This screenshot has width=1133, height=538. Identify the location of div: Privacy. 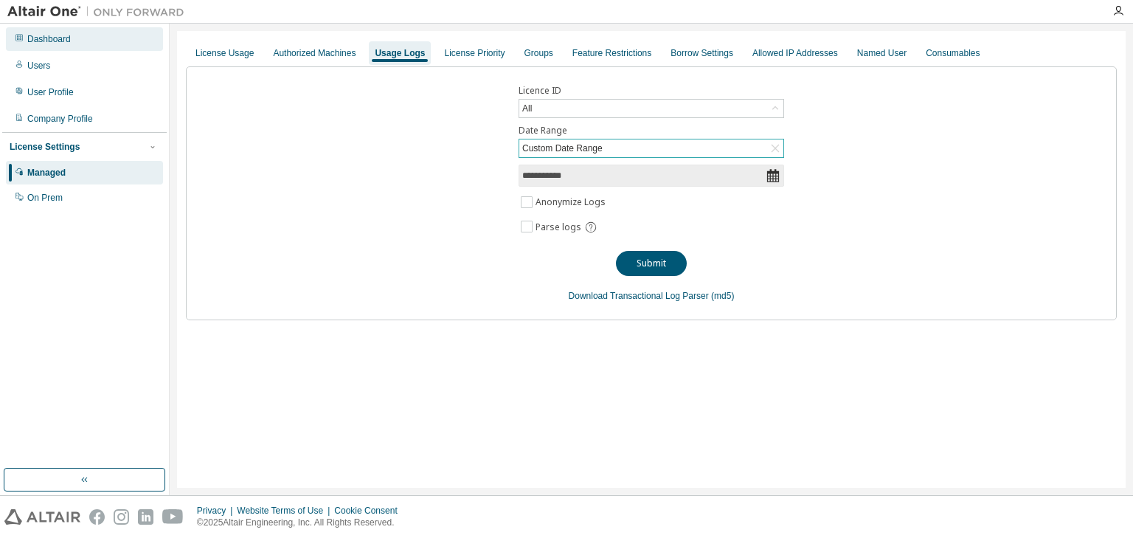
(217, 510).